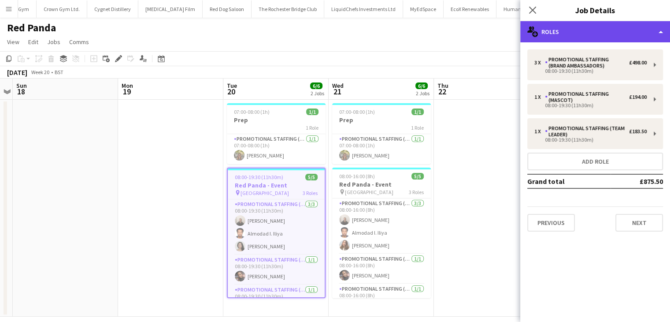  What do you see at coordinates (587, 97) in the screenshot?
I see `div: Promotional Staffing (Mascot)` at bounding box center [587, 97].